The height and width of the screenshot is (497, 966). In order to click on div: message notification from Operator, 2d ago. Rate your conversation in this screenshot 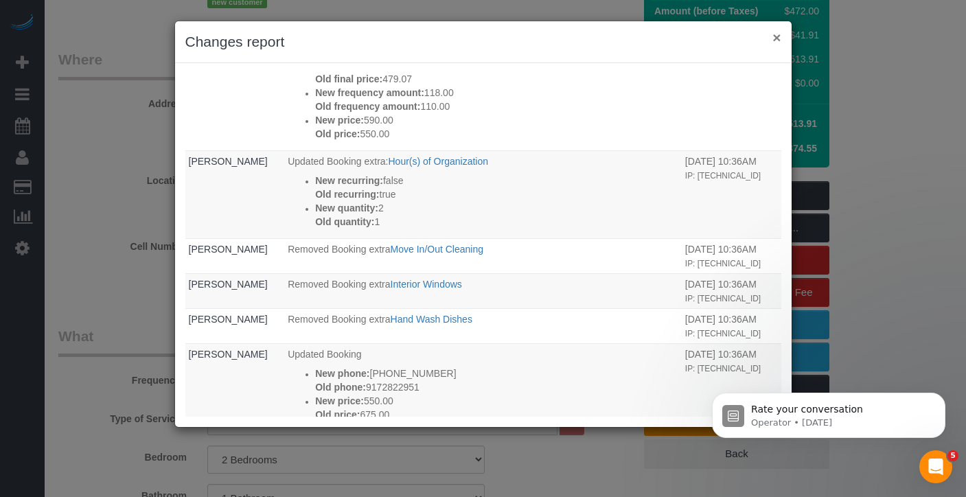, I will do `click(137, 51)`.